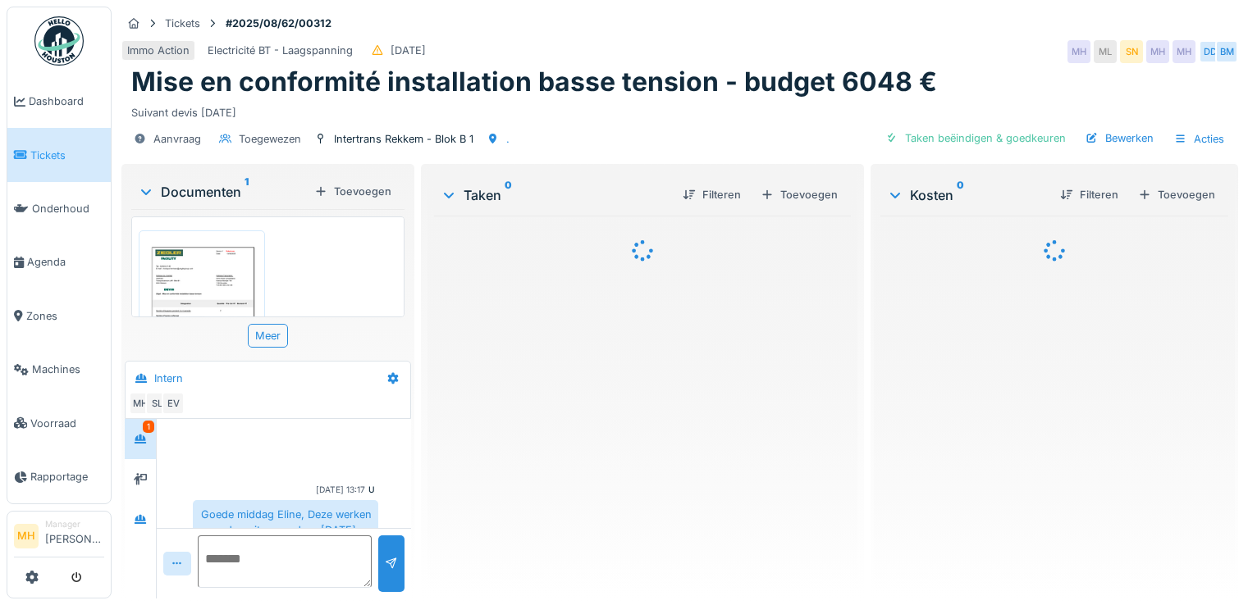  What do you see at coordinates (182, 23) in the screenshot?
I see `div: Tickets` at bounding box center [182, 23].